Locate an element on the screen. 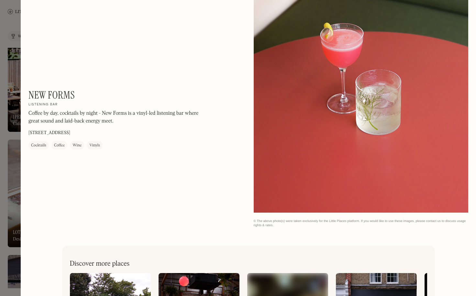  div: © The above photo(s) were taken exclusively for the Little Places platform. If you would like to ... is located at coordinates (361, 224).